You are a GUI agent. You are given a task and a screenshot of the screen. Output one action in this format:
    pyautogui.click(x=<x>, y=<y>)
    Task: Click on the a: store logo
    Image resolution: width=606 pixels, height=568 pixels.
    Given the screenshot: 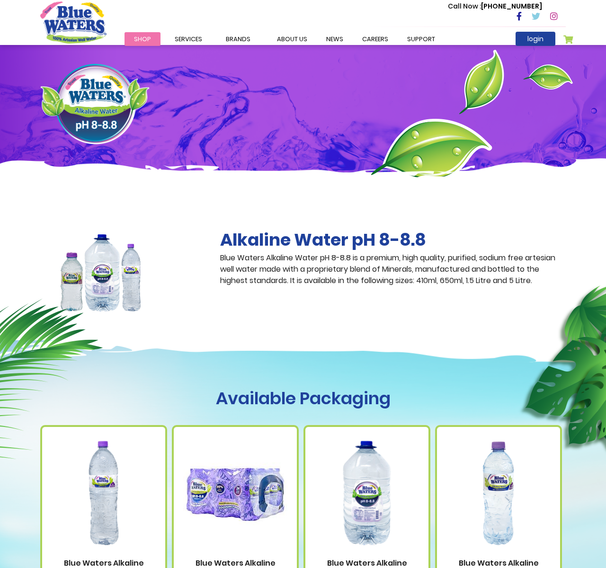 What is the action you would take?
    pyautogui.click(x=73, y=22)
    